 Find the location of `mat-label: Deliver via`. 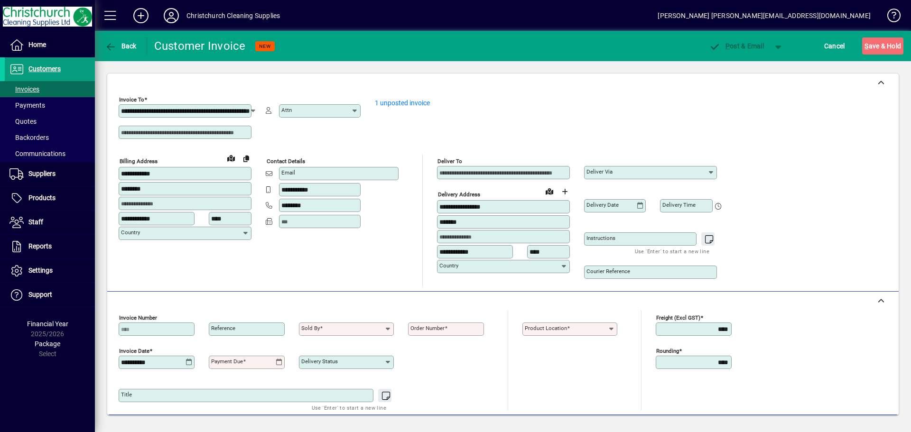

mat-label: Deliver via is located at coordinates (599, 172).